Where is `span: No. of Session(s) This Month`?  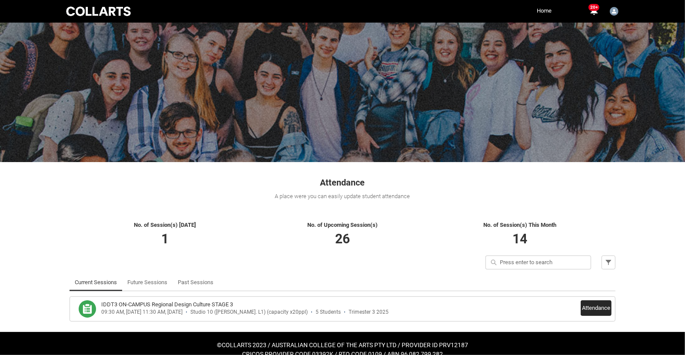 span: No. of Session(s) This Month is located at coordinates (520, 225).